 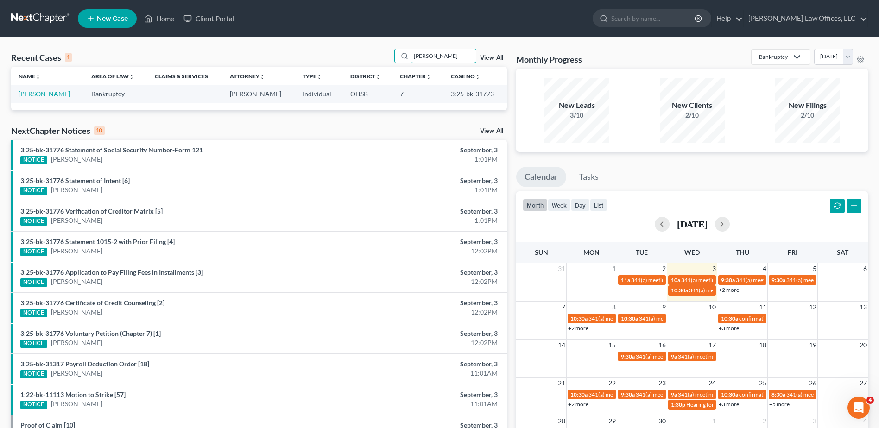 I want to click on a: Tasks, so click(x=589, y=177).